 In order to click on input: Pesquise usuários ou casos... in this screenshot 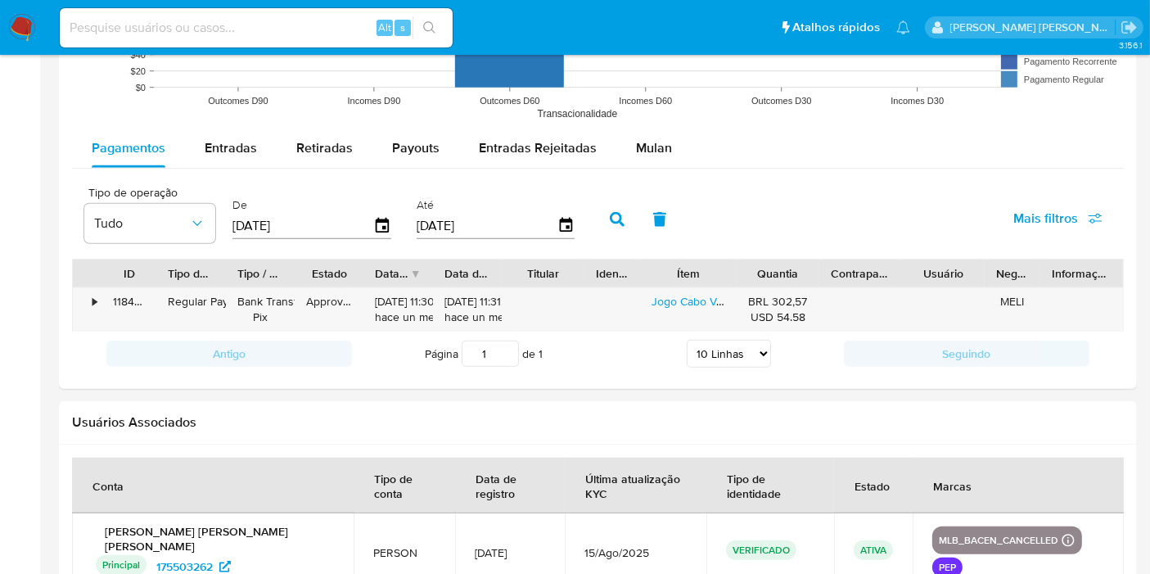, I will do `click(256, 28)`.